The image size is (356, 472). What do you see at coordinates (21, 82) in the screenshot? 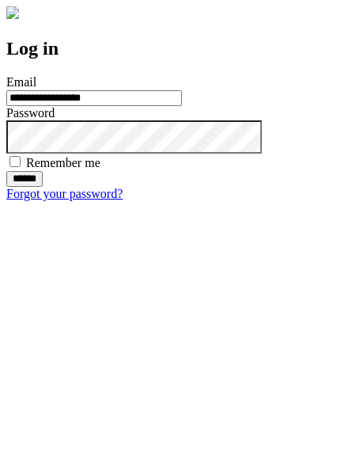
I see `label: Email` at bounding box center [21, 82].